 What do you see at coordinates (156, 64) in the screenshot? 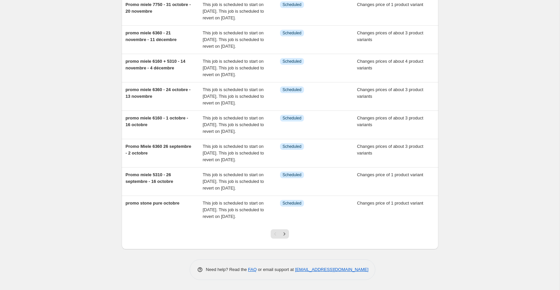
I see `span: promo miele 6160 + 5310 - 14 novembre - 4 décembre` at bounding box center [156, 64].